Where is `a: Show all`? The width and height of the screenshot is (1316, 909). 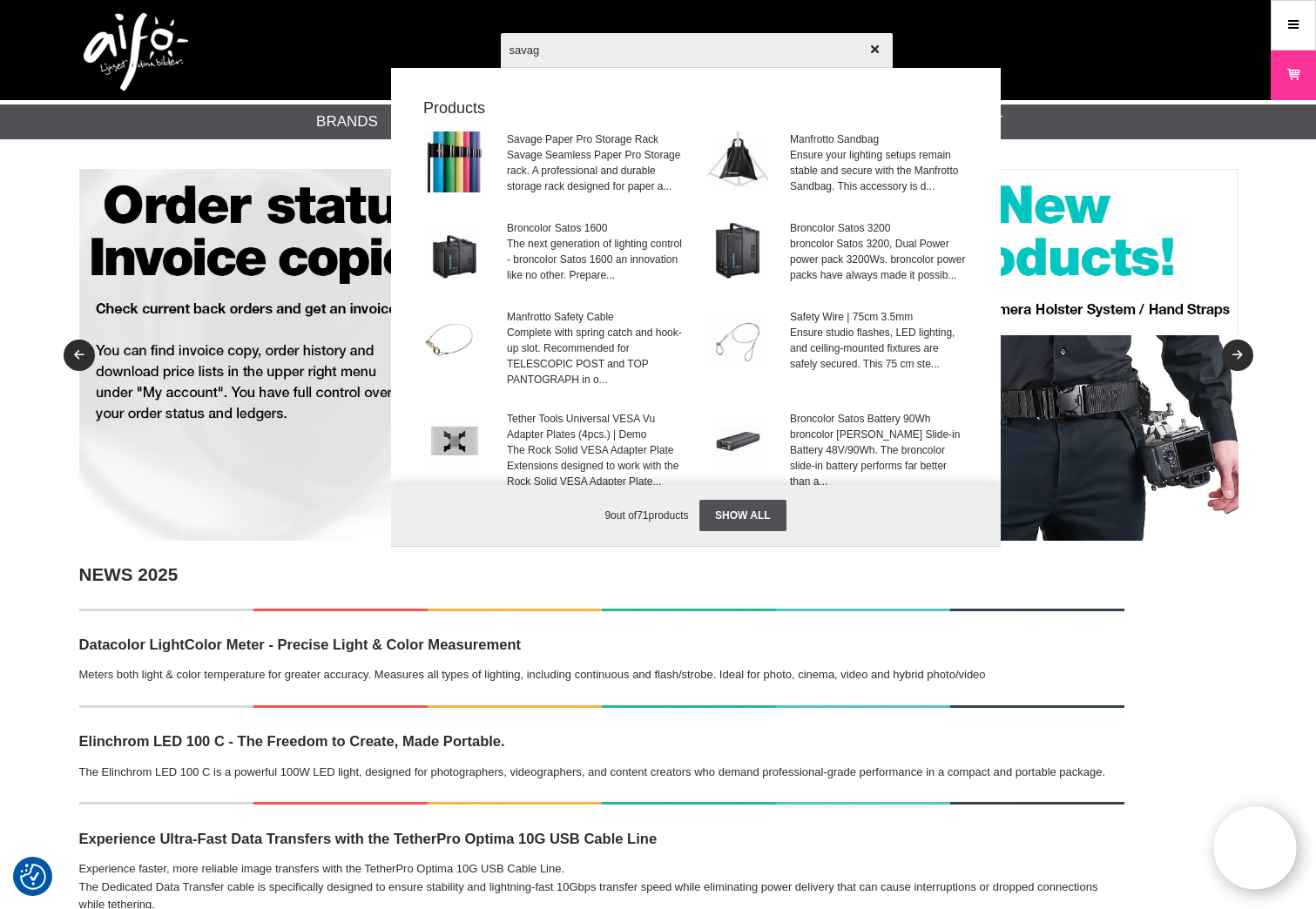 a: Show all is located at coordinates (743, 515).